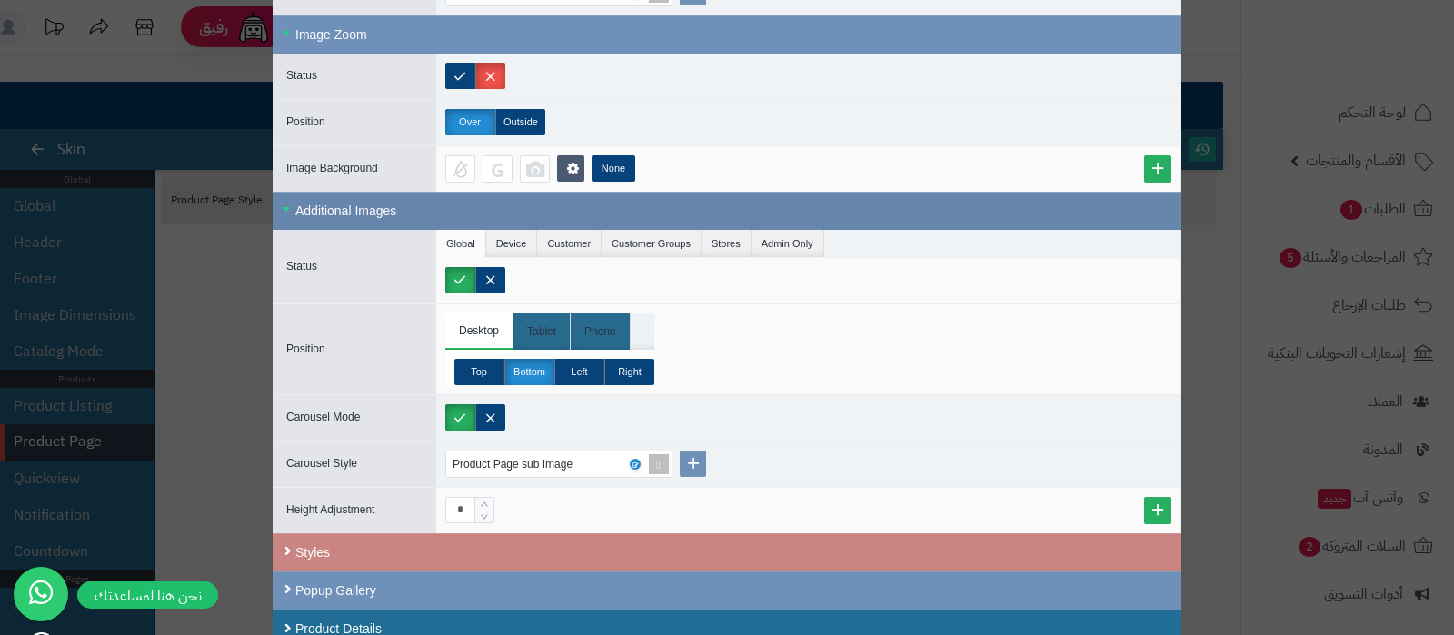 This screenshot has height=635, width=1454. What do you see at coordinates (484, 517) in the screenshot?
I see `span: Decrease Value` at bounding box center [484, 517].